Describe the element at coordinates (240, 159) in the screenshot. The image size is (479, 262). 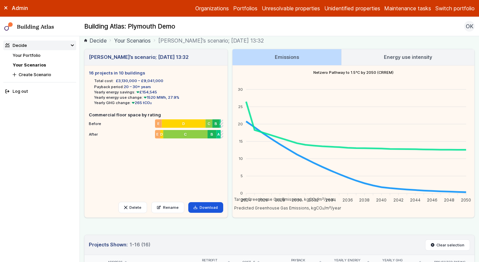
I see `tspan: 10` at that location.